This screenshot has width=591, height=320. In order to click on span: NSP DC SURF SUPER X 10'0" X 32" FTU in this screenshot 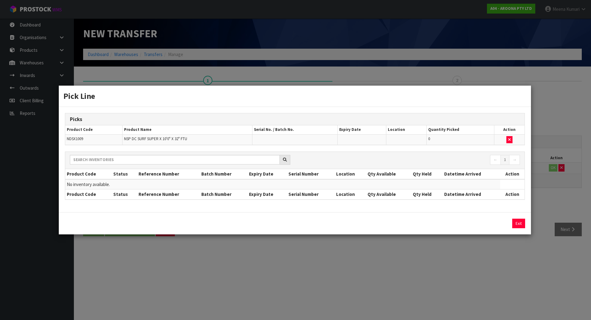, I will do `click(155, 139)`.